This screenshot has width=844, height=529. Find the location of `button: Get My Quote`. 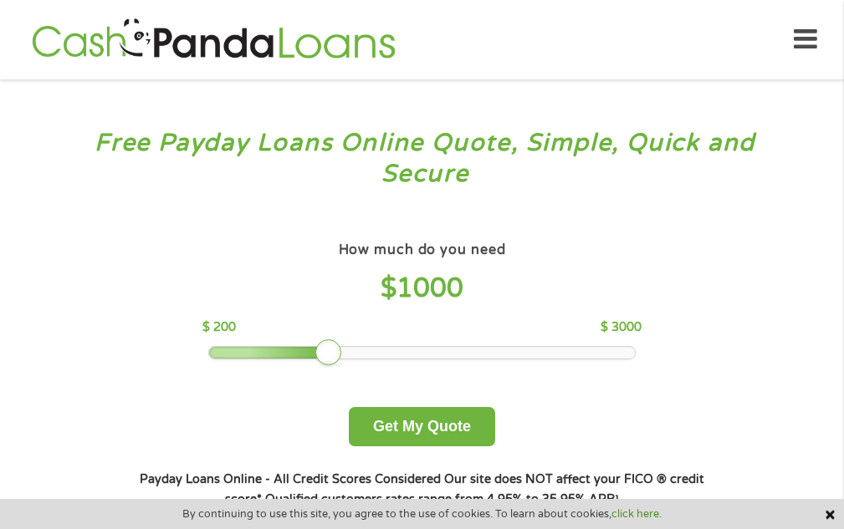

button: Get My Quote is located at coordinates (422, 427).